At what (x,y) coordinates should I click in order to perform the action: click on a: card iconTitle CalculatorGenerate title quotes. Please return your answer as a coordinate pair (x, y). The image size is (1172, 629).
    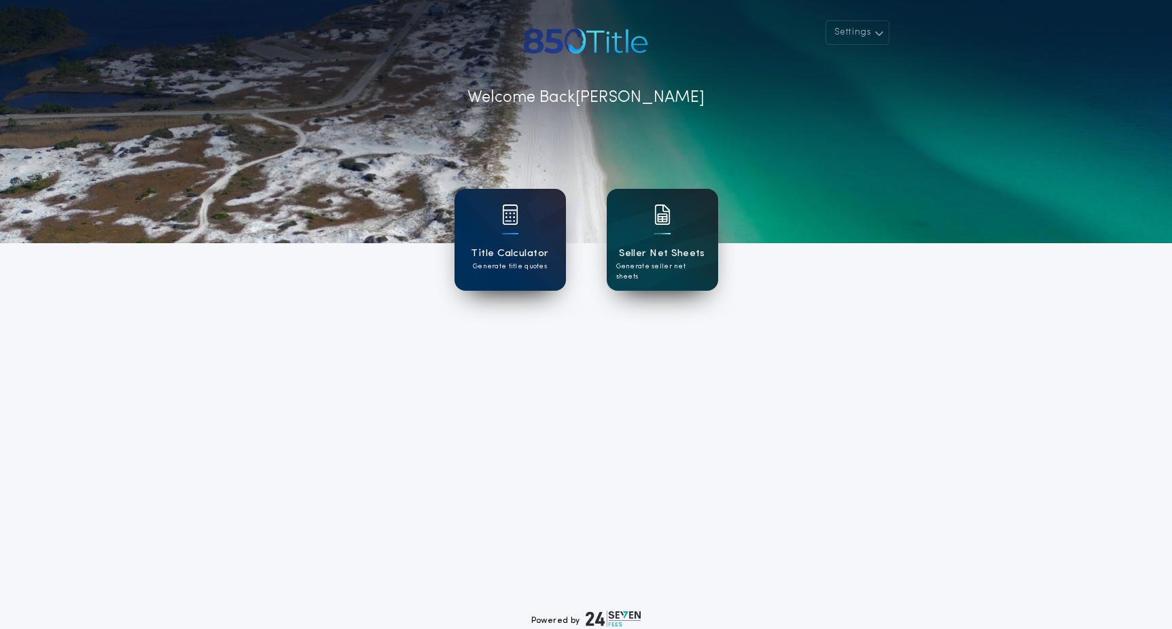
    Looking at the image, I should click on (510, 240).